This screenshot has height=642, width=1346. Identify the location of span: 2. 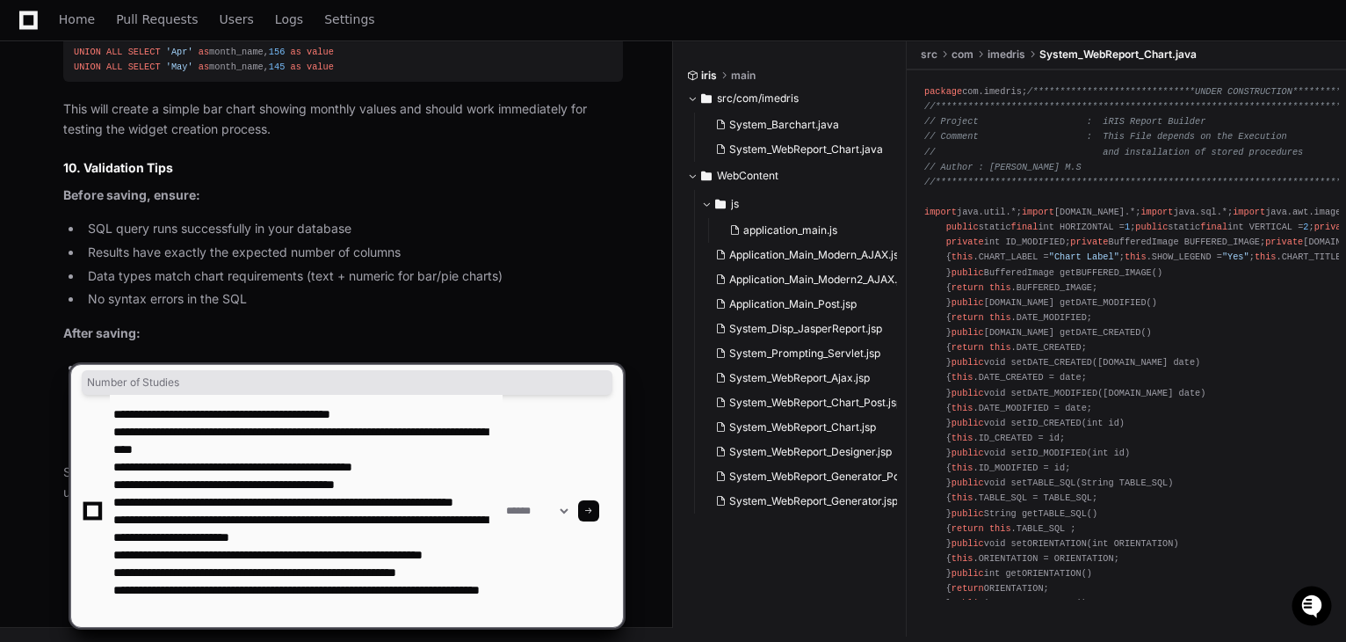
(1306, 228).